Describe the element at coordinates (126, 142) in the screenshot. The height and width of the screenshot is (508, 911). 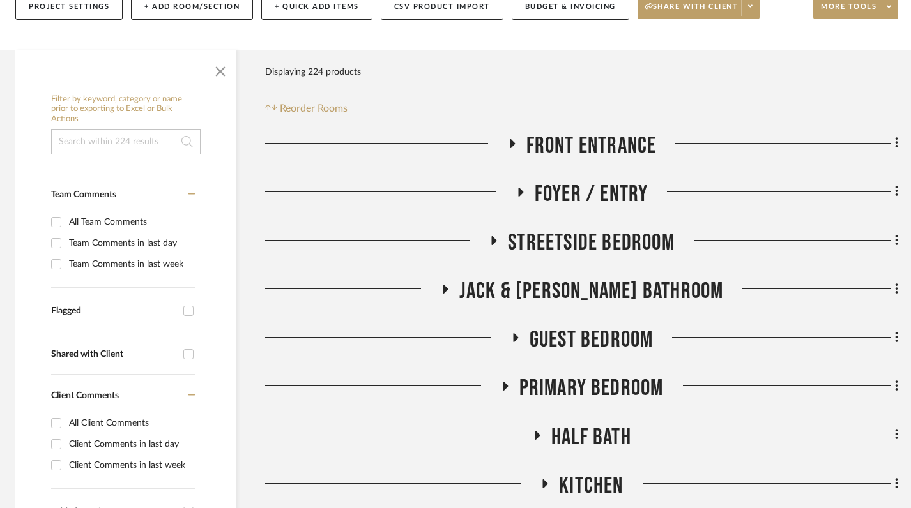
I see `input: Search within 224 results` at that location.